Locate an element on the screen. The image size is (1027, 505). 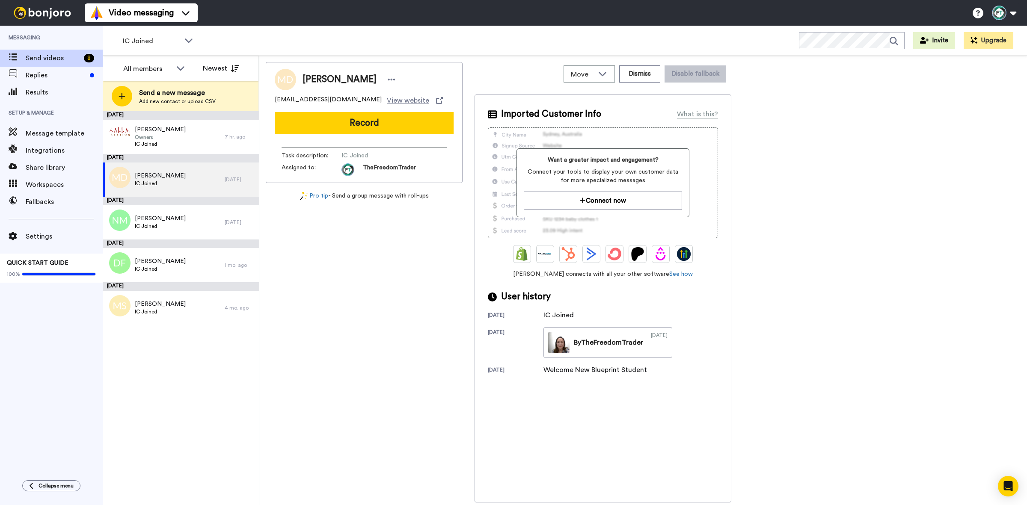
span: Add new contact or upload CSV is located at coordinates (177, 101).